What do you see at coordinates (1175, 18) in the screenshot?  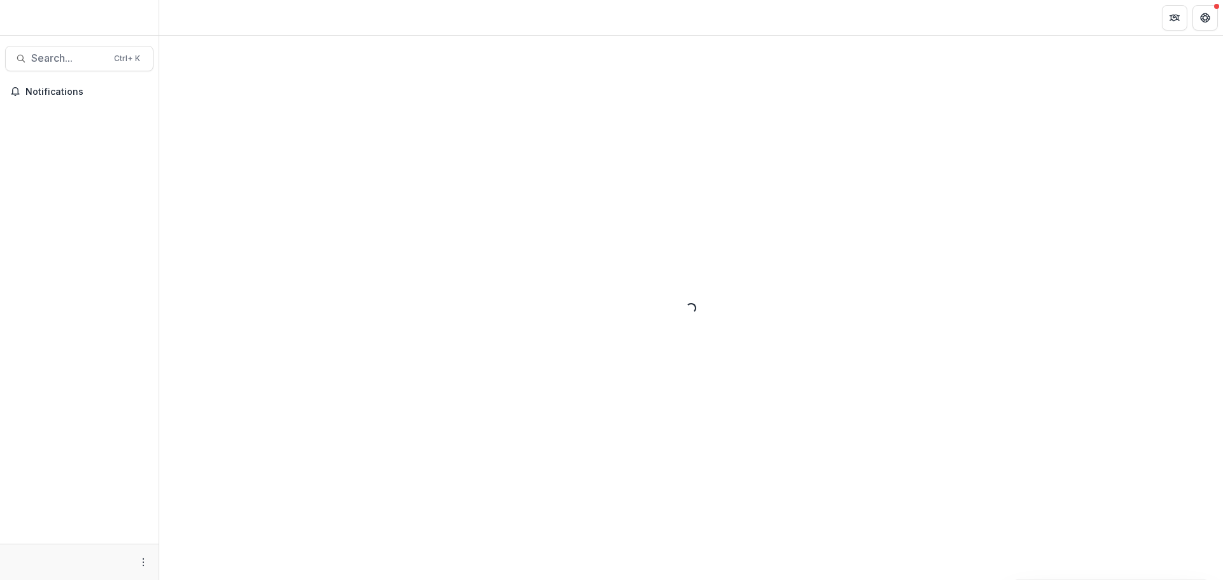 I see `button: Partners` at bounding box center [1175, 18].